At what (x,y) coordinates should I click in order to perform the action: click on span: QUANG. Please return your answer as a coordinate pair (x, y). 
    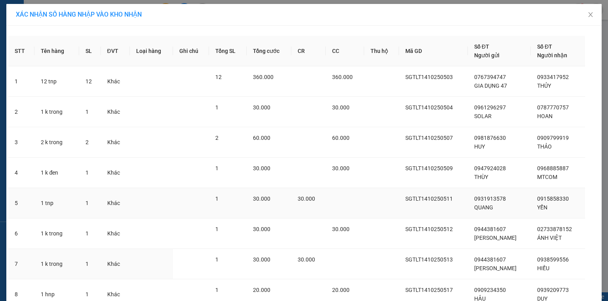
    Looking at the image, I should click on (484, 208).